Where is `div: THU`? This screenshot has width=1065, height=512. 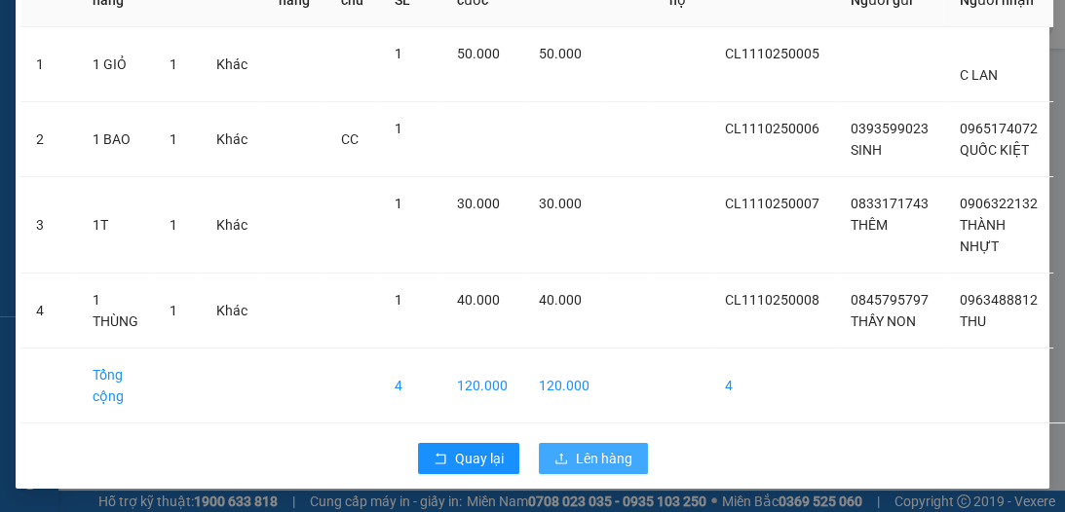 div: THU is located at coordinates (270, 52).